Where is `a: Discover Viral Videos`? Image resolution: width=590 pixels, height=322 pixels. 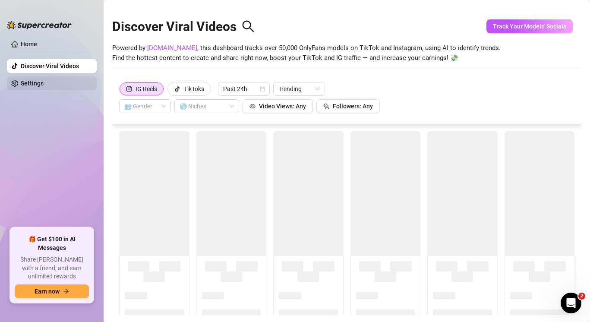
a: Discover Viral Videos is located at coordinates (50, 66).